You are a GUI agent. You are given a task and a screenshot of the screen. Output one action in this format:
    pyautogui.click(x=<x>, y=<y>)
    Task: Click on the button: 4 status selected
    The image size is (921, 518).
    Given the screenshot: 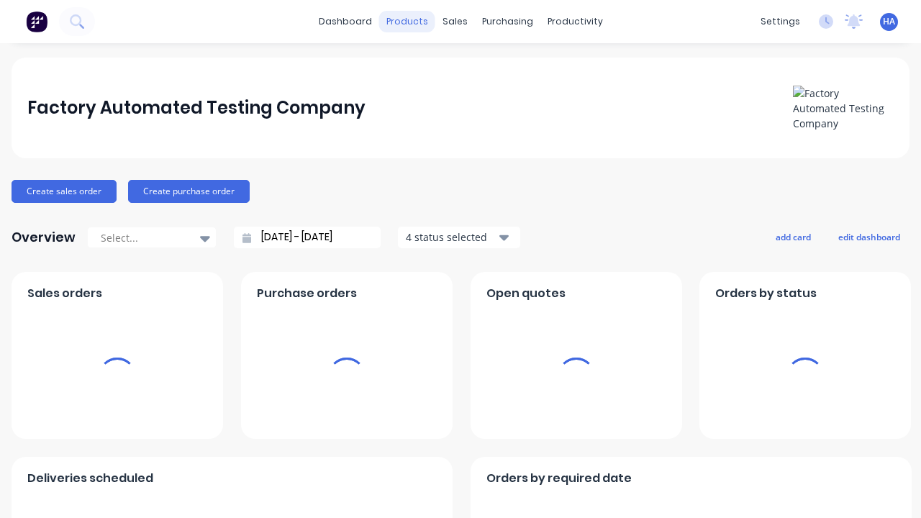 What is the action you would take?
    pyautogui.click(x=459, y=237)
    